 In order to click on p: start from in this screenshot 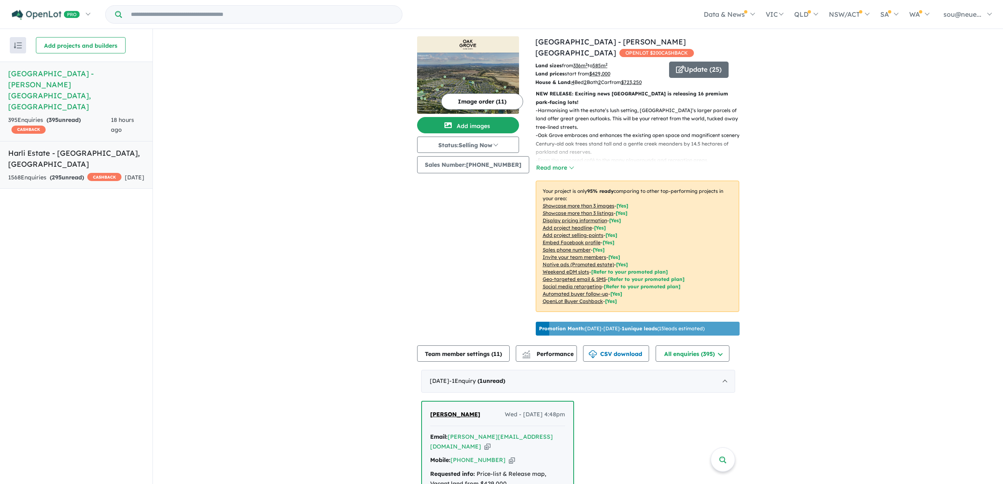, I will do `click(599, 74)`.